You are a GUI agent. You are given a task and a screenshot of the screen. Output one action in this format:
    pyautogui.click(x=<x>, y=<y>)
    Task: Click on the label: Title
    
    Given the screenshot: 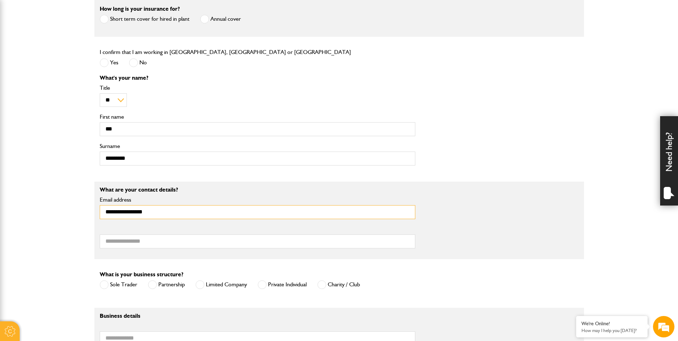 What is the action you would take?
    pyautogui.click(x=257, y=88)
    